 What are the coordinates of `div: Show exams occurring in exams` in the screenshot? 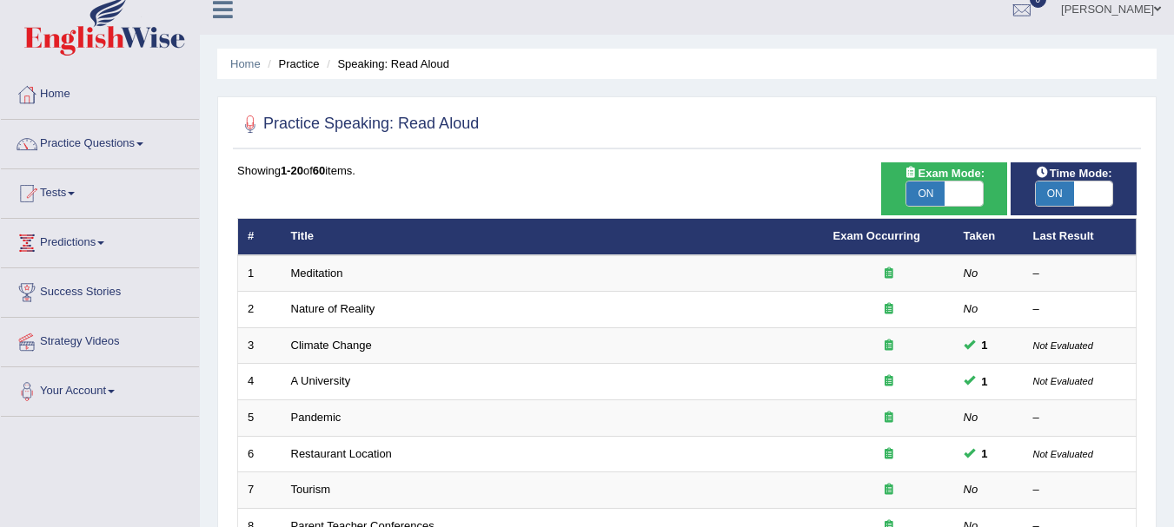 It's located at (944, 189).